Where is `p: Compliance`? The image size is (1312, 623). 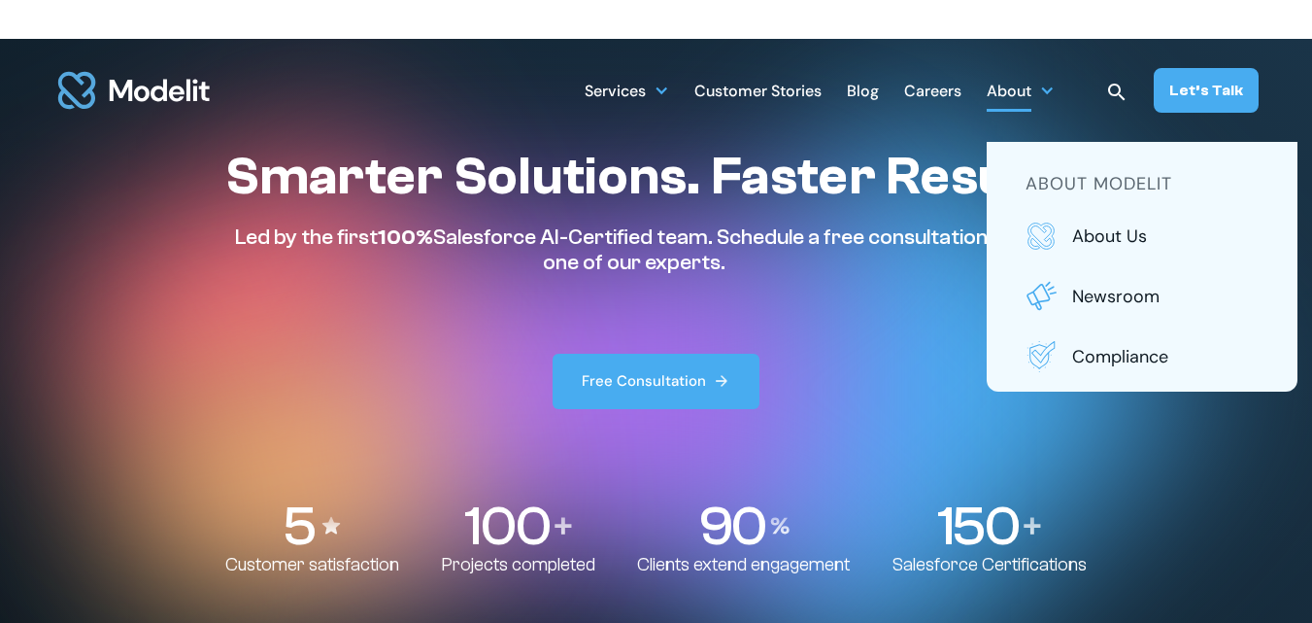
p: Compliance is located at coordinates (1165, 356).